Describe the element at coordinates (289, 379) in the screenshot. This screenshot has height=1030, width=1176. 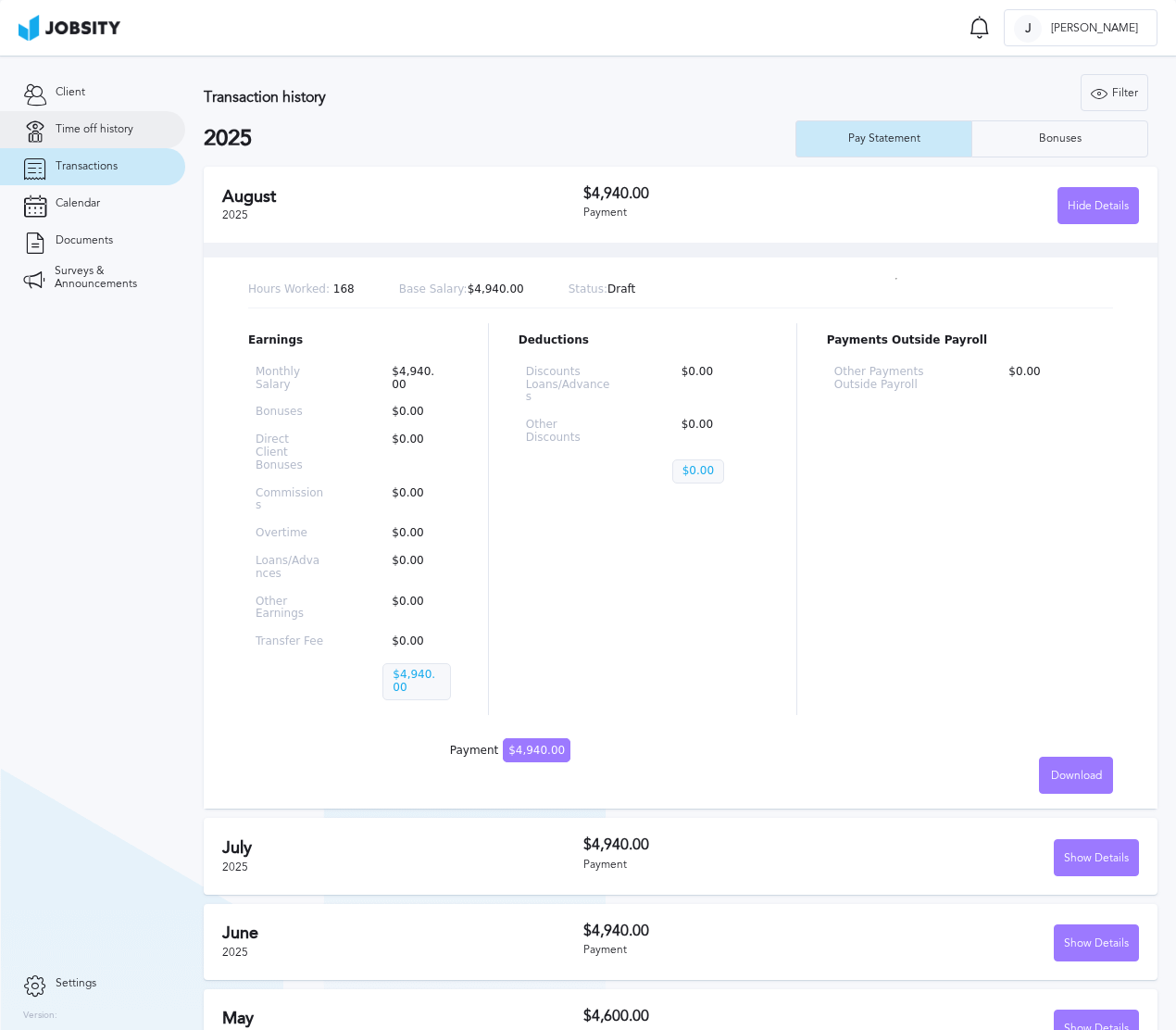
I see `p: Monthly Salary` at that location.